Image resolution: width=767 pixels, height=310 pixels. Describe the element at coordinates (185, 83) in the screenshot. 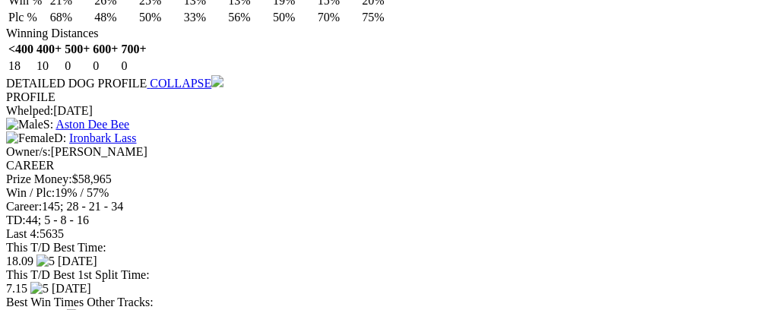

I see `a: COLLAPSE` at that location.